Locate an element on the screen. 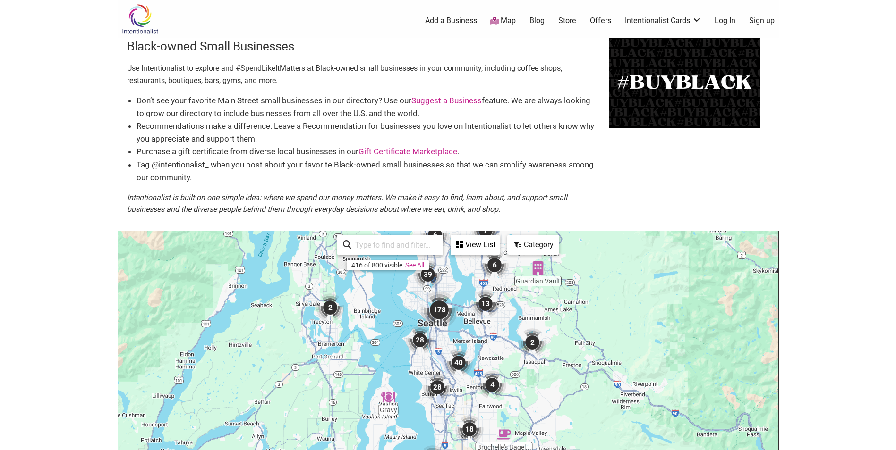 The image size is (896, 450). a: Blog is located at coordinates (537, 21).